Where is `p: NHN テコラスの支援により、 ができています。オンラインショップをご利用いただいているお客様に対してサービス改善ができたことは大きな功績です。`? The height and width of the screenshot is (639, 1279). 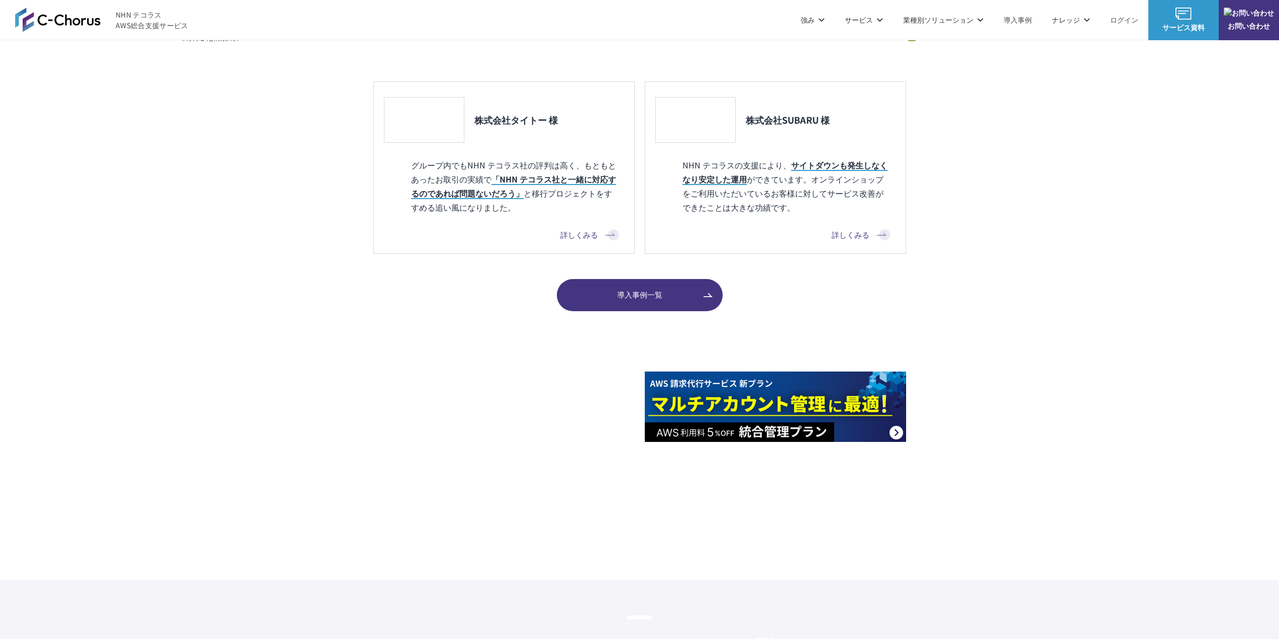 p: NHN テコラスの支援により、 ができています。オンラインショップをご利用いただいているお客様に対してサービス改善ができたことは大きな功績です。 is located at coordinates (773, 186).